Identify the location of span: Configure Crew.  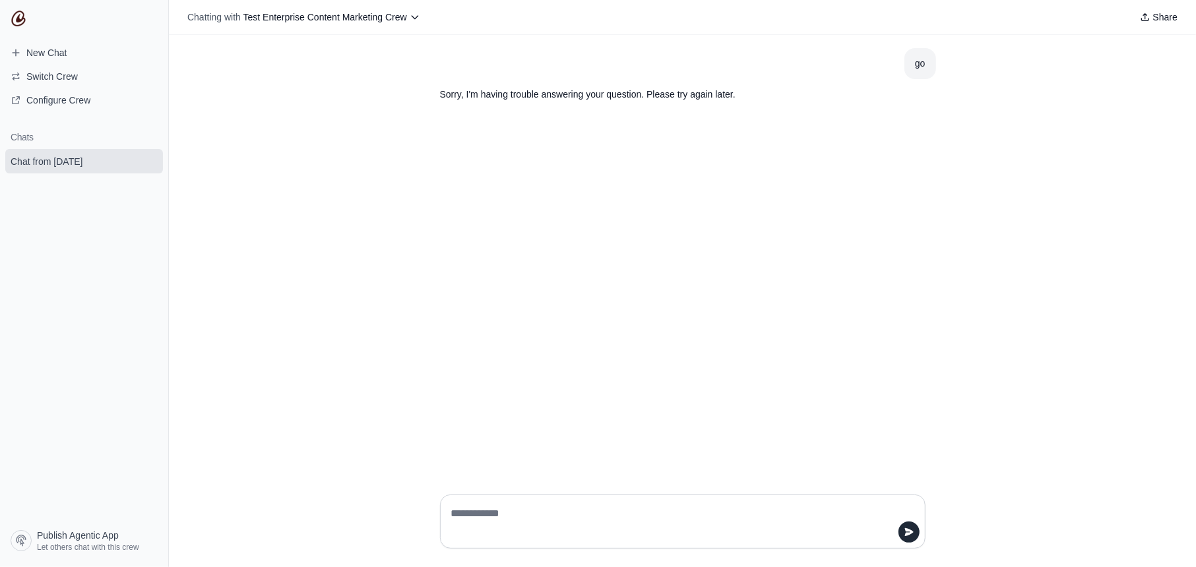
(58, 100).